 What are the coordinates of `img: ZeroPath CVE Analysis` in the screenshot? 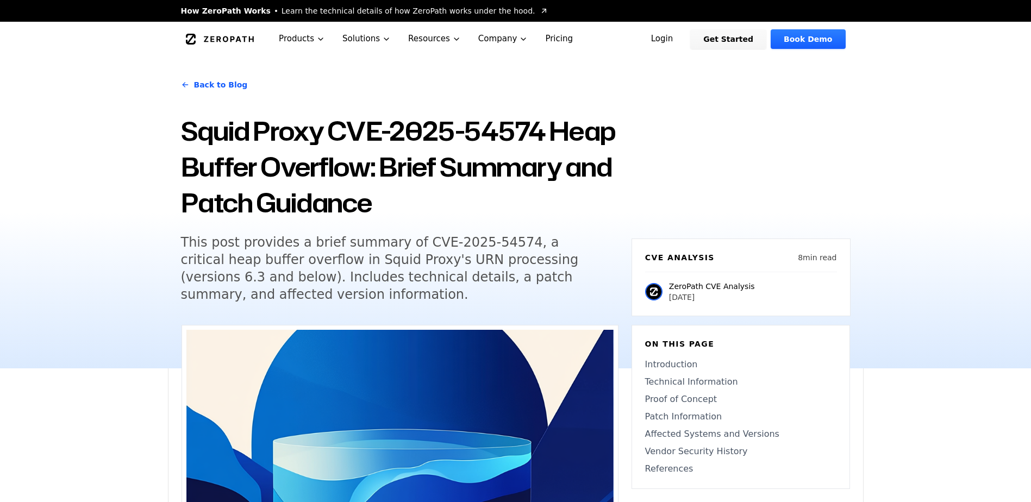 It's located at (654, 292).